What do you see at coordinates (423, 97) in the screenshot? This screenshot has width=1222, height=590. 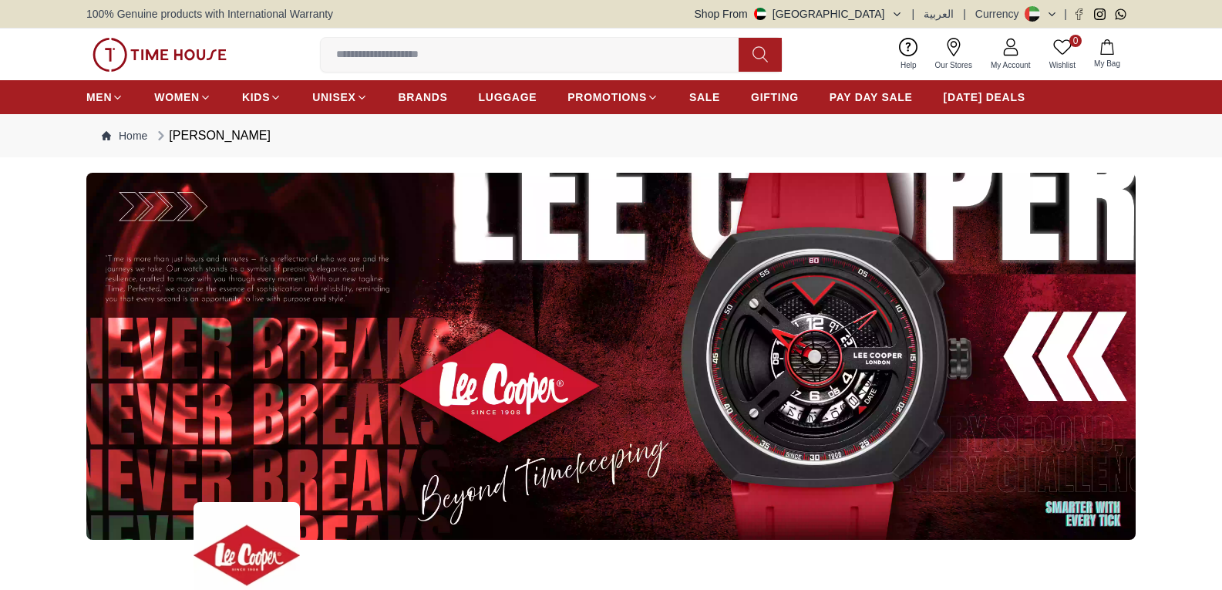 I see `span: BRANDS` at bounding box center [423, 97].